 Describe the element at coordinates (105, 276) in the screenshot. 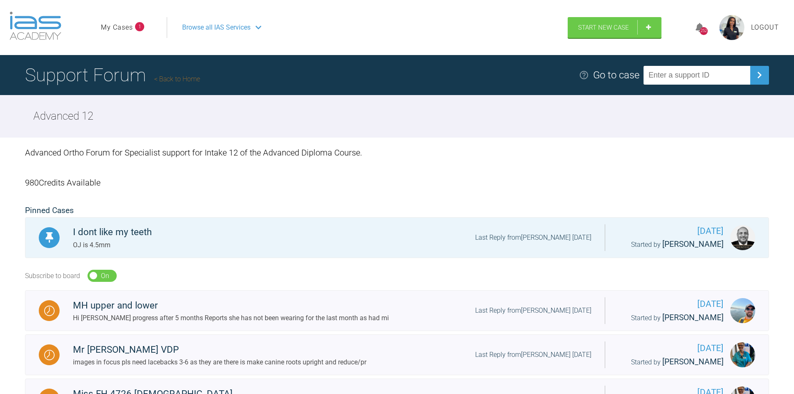

I see `div: On` at that location.